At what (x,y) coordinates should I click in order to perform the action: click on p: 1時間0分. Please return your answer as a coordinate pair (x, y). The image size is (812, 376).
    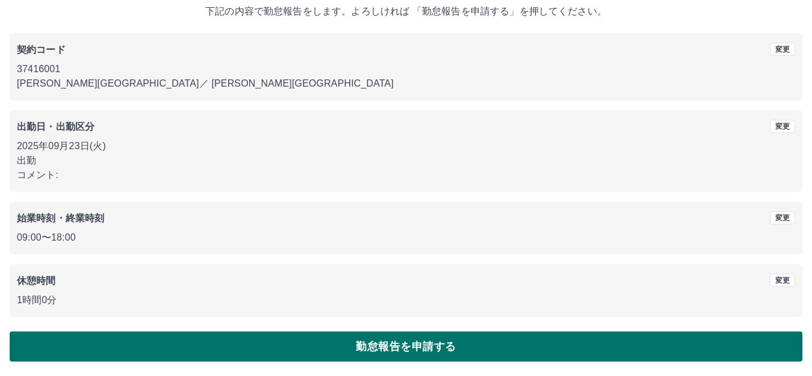
    Looking at the image, I should click on (405, 300).